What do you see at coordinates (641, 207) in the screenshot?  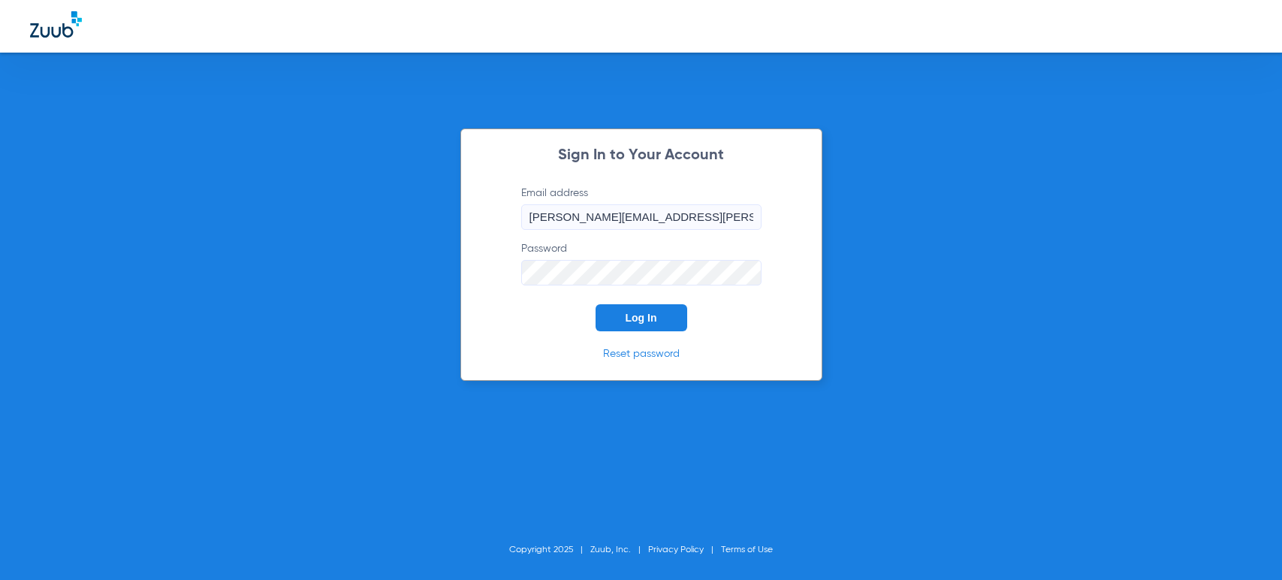 I see `label: Email address` at bounding box center [641, 207].